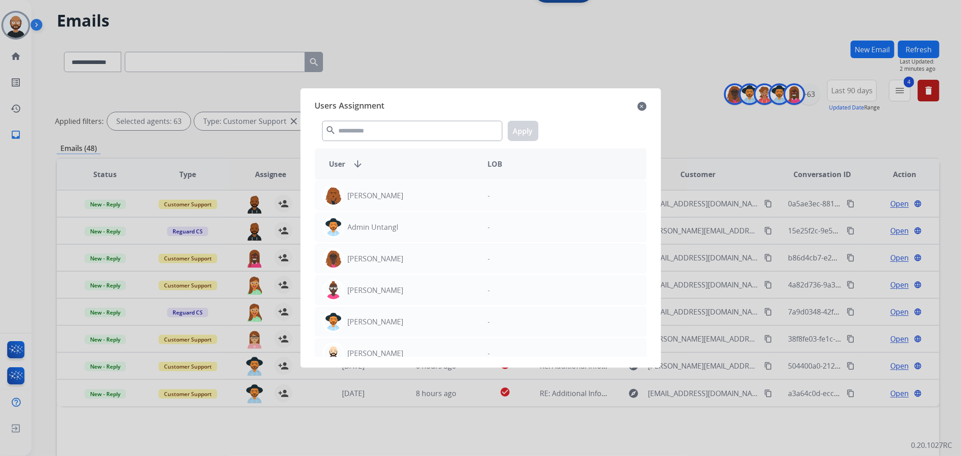 The image size is (961, 456). I want to click on span: LOB, so click(495, 164).